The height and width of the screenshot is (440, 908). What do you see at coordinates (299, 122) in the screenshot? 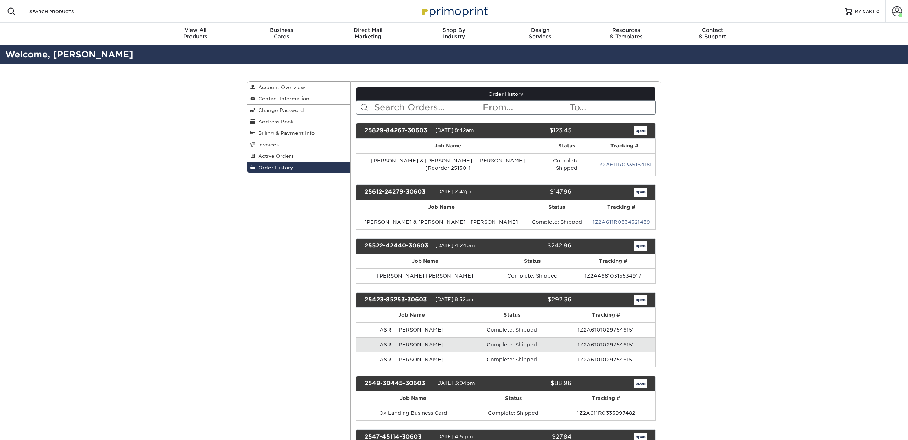
I see `a: Address Book` at bounding box center [299, 122].